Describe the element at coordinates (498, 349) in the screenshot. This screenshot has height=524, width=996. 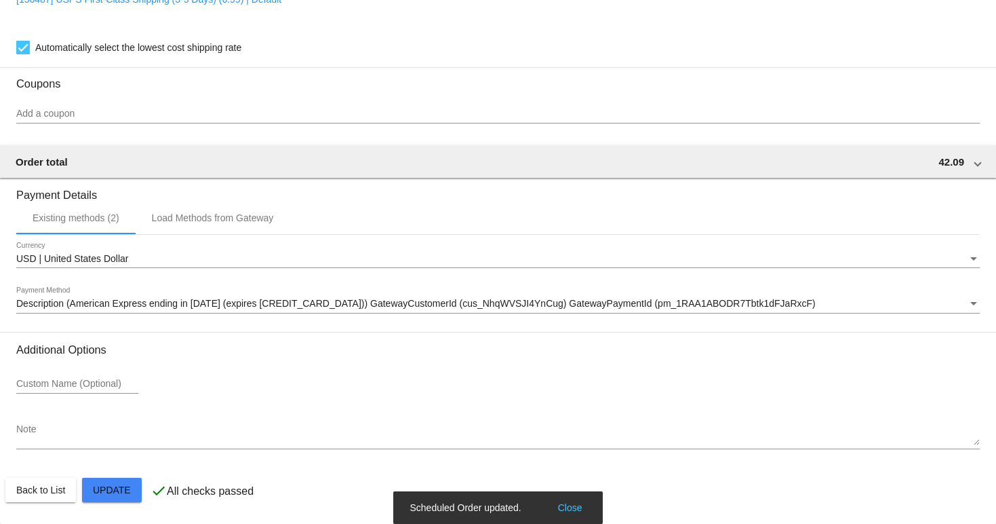
I see `h3: Additional Options` at that location.